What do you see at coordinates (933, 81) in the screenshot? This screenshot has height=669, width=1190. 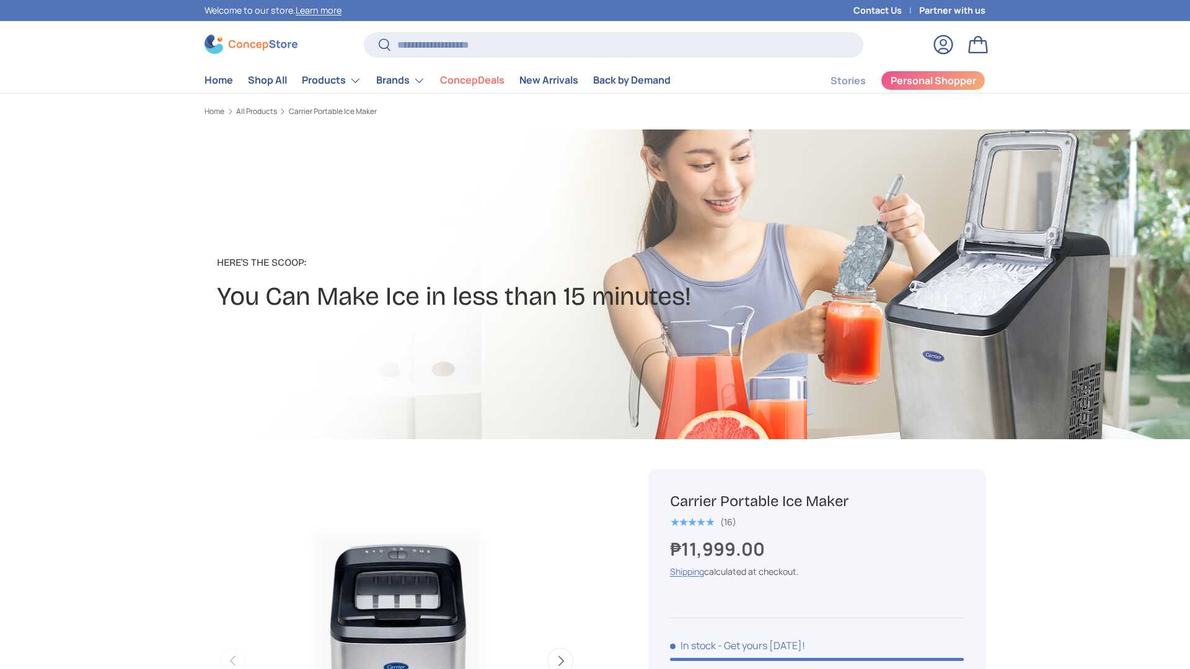 I see `a: Personal Shopper` at bounding box center [933, 81].